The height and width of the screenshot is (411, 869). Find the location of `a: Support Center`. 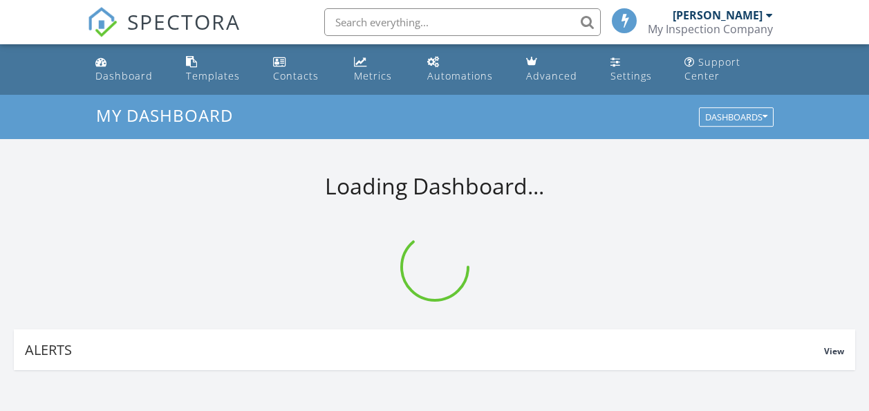

a: Support Center is located at coordinates (729, 69).